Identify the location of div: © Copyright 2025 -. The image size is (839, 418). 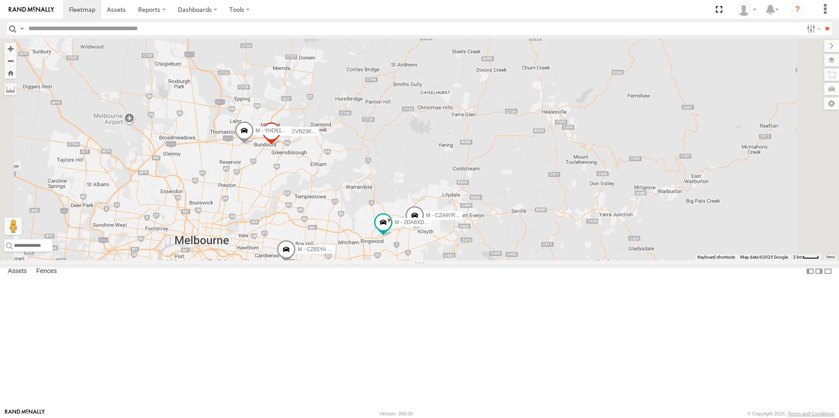
(790, 414).